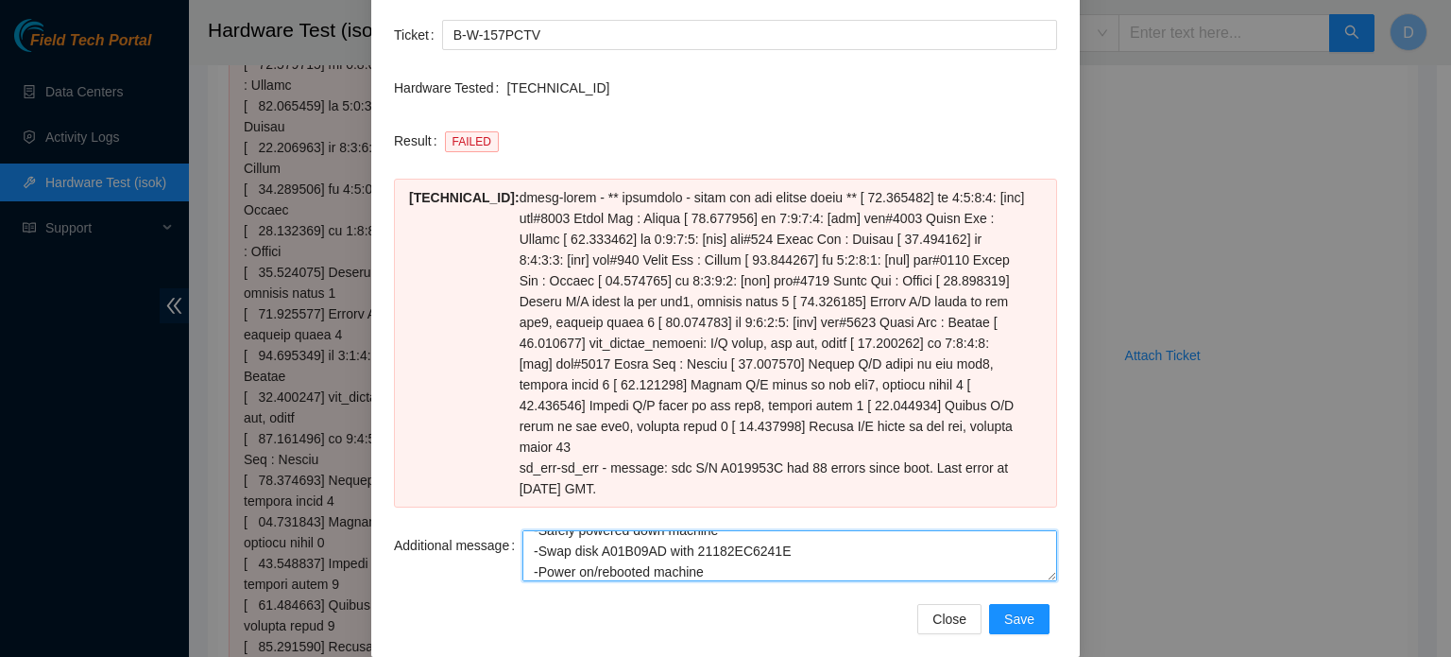  Describe the element at coordinates (472, 142) in the screenshot. I see `span: FAILED` at that location.